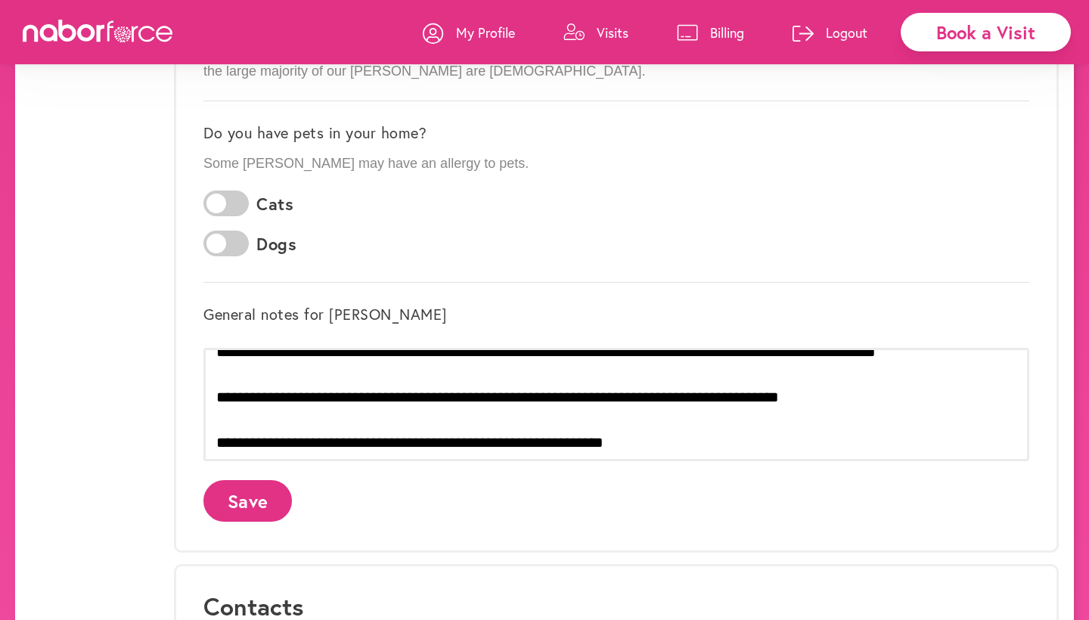 Image resolution: width=1089 pixels, height=620 pixels. What do you see at coordinates (247, 500) in the screenshot?
I see `button: Save` at bounding box center [247, 500].